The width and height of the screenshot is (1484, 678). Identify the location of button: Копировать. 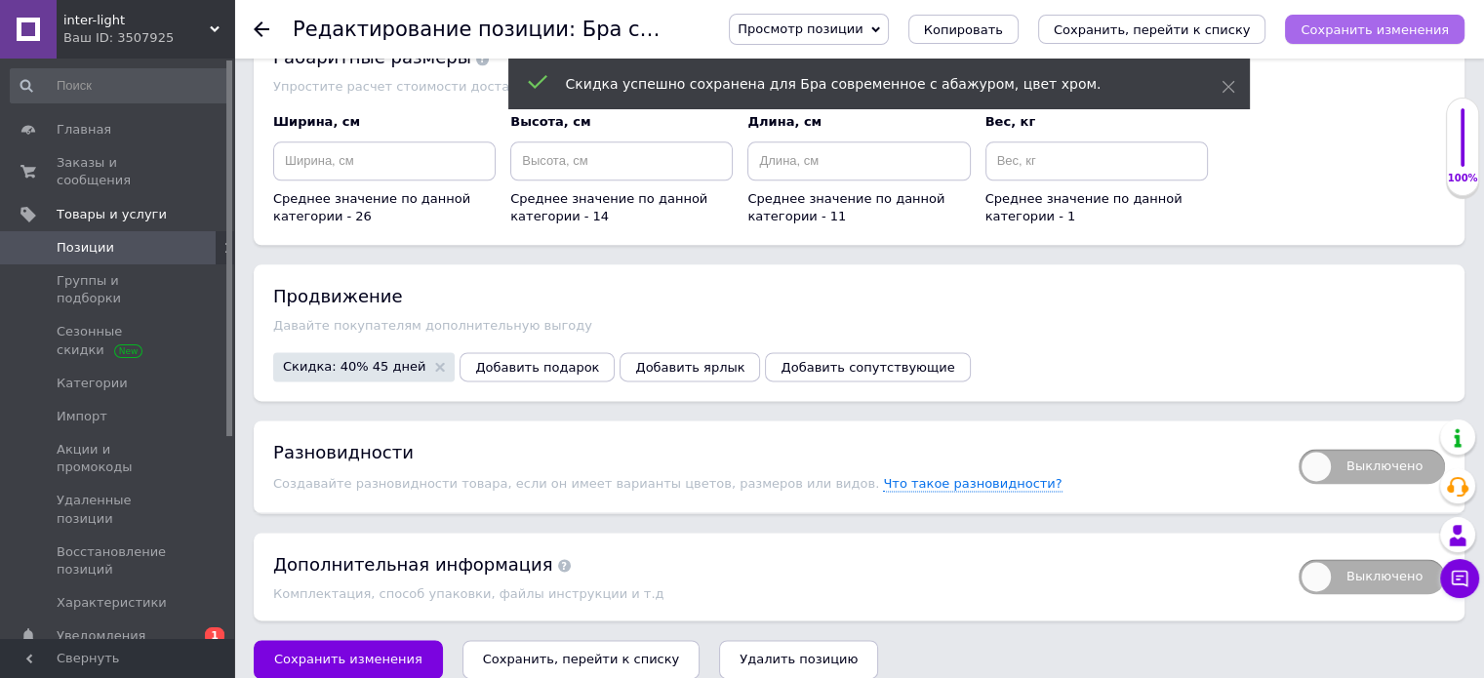
(963, 29).